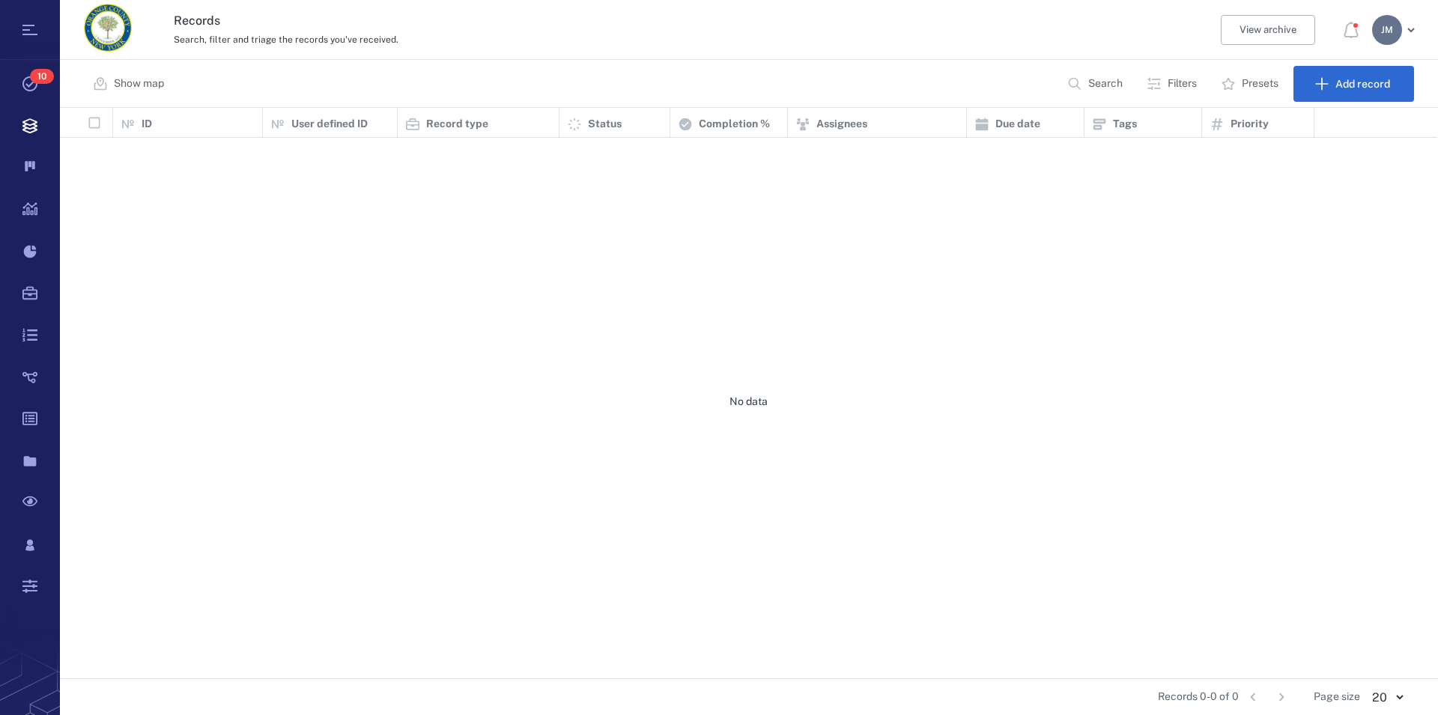 The width and height of the screenshot is (1438, 715). What do you see at coordinates (1198, 697) in the screenshot?
I see `span: Records 0-0 of 0` at bounding box center [1198, 697].